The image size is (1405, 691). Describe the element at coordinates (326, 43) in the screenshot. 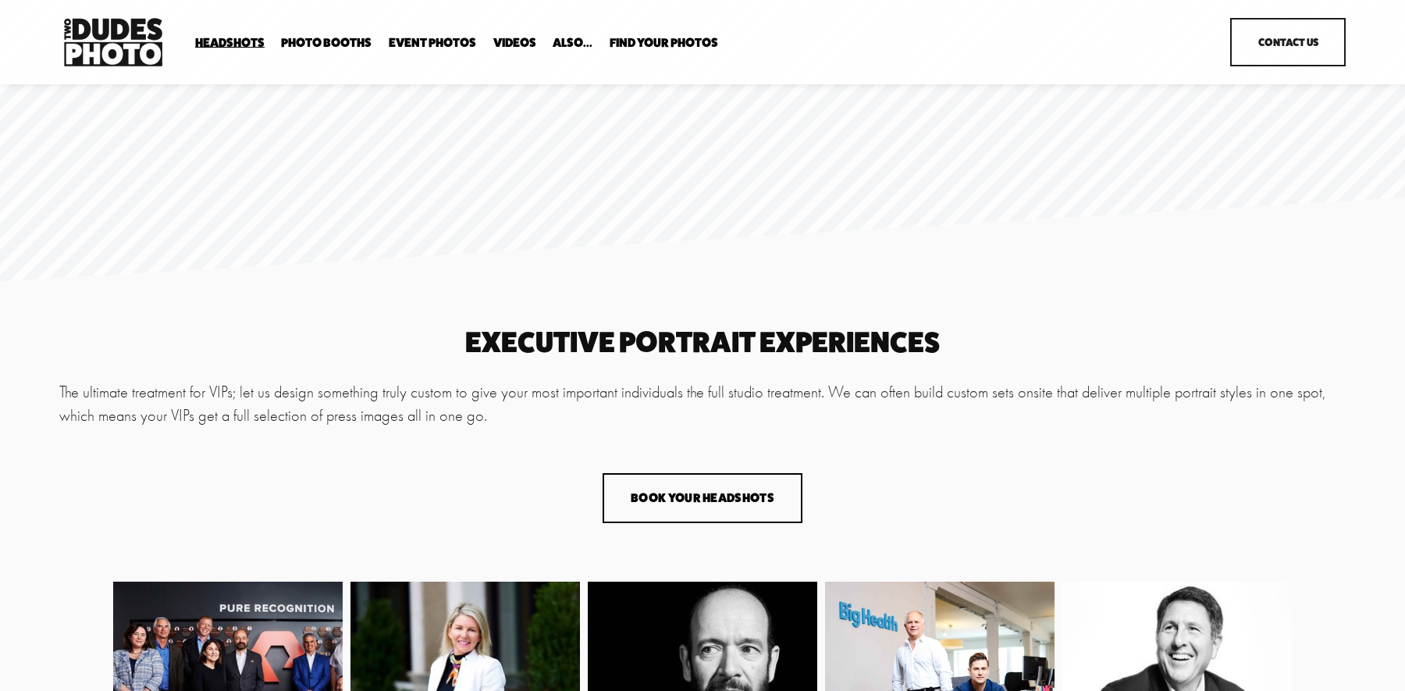

I see `span: Photo Booths` at that location.